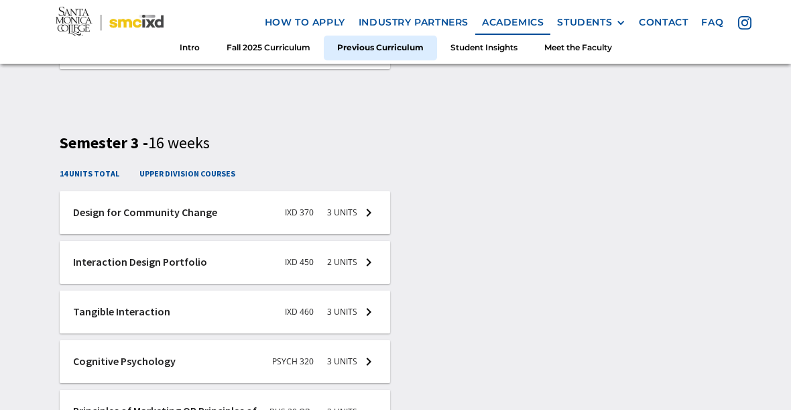  What do you see at coordinates (190, 48) in the screenshot?
I see `a: Intro` at bounding box center [190, 48].